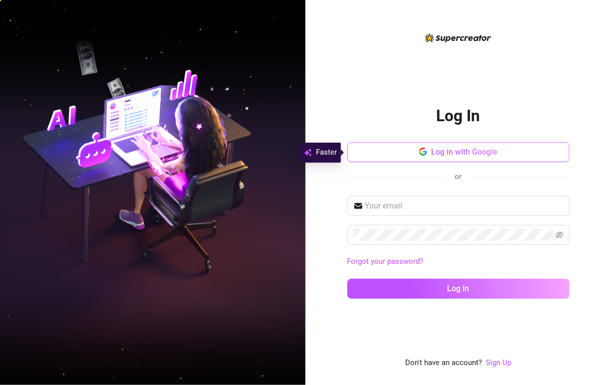 The height and width of the screenshot is (385, 611). I want to click on span: Log in with Google, so click(464, 151).